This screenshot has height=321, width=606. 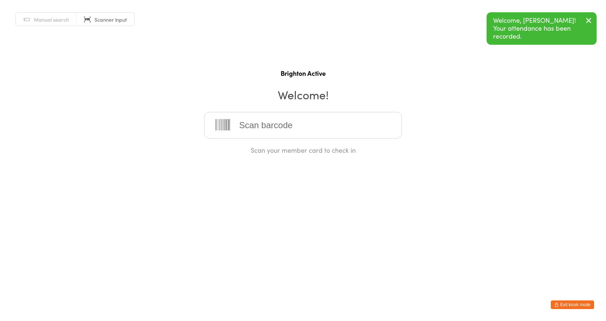 I want to click on h1: Brighton Active, so click(x=303, y=73).